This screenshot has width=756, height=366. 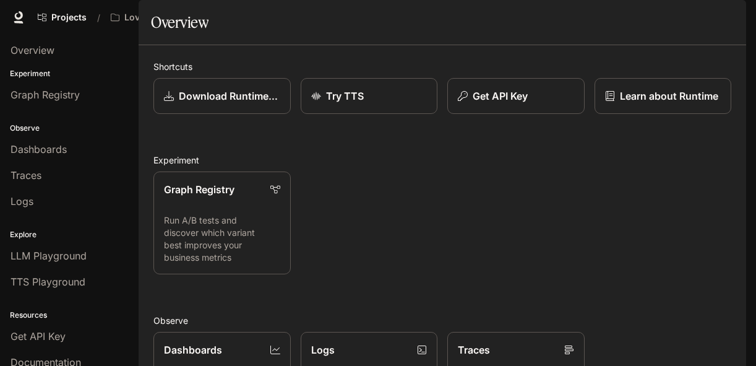 What do you see at coordinates (222, 223) in the screenshot?
I see `a: Graph RegistryRun A/B tests and discover which variant best improves your business metrics` at bounding box center [222, 223].